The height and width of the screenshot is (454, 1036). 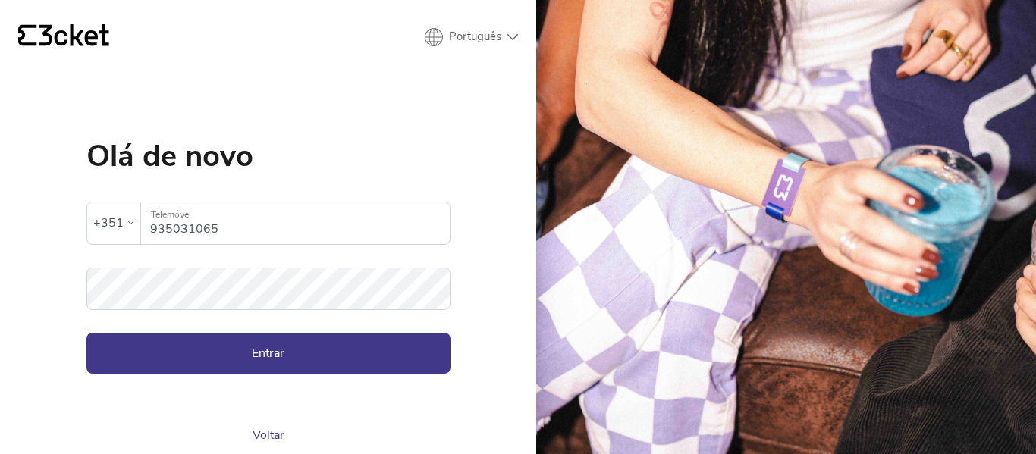 I want to click on input: Telemóvel, so click(x=300, y=223).